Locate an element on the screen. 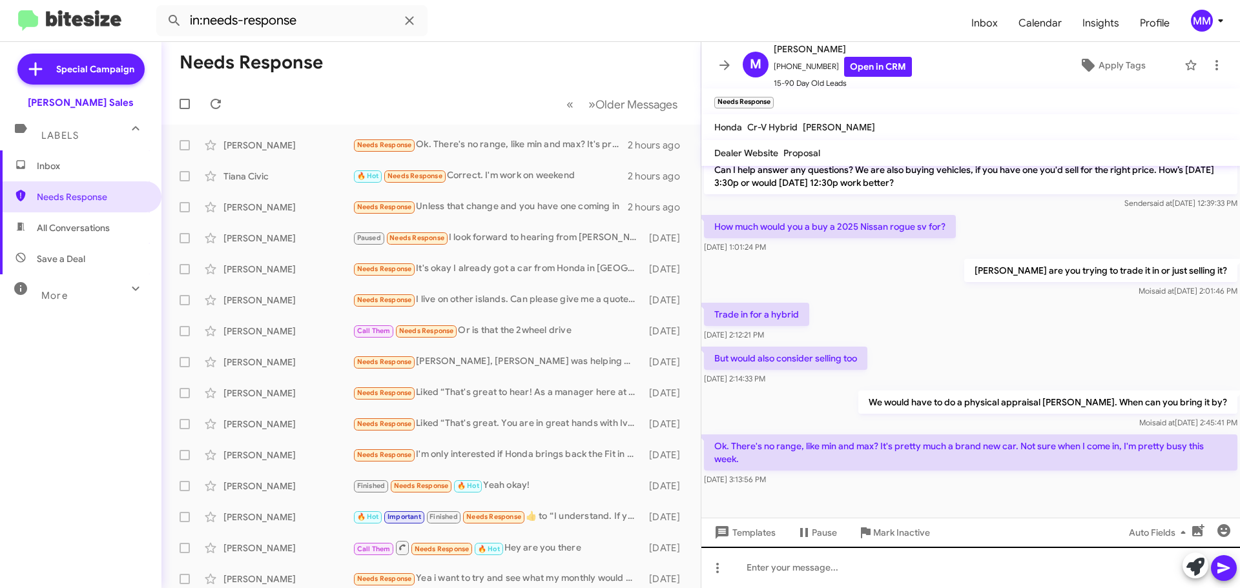 The image size is (1240, 588). div: Correct. I'm work on weekend is located at coordinates (490, 176).